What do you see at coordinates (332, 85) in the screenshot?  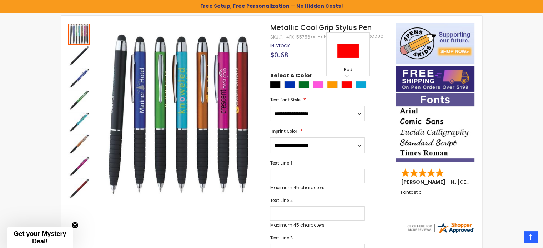 I see `div: Orange` at bounding box center [332, 85].